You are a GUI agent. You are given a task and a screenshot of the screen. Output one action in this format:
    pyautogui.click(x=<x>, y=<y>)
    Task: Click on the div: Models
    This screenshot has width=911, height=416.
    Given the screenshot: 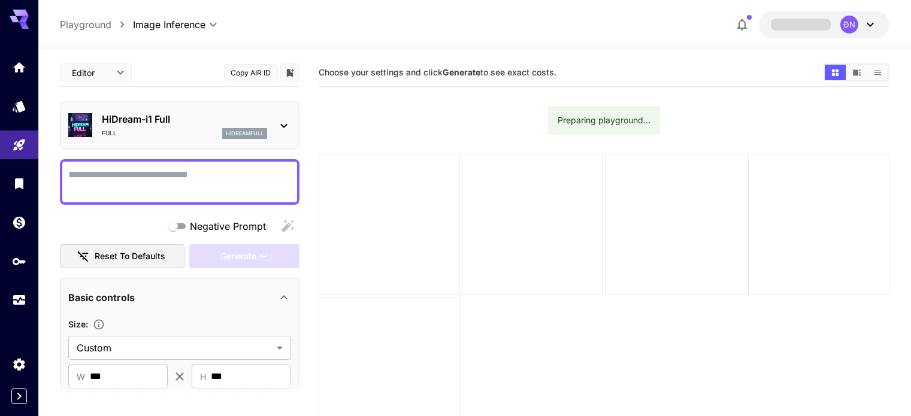 What is the action you would take?
    pyautogui.click(x=19, y=106)
    